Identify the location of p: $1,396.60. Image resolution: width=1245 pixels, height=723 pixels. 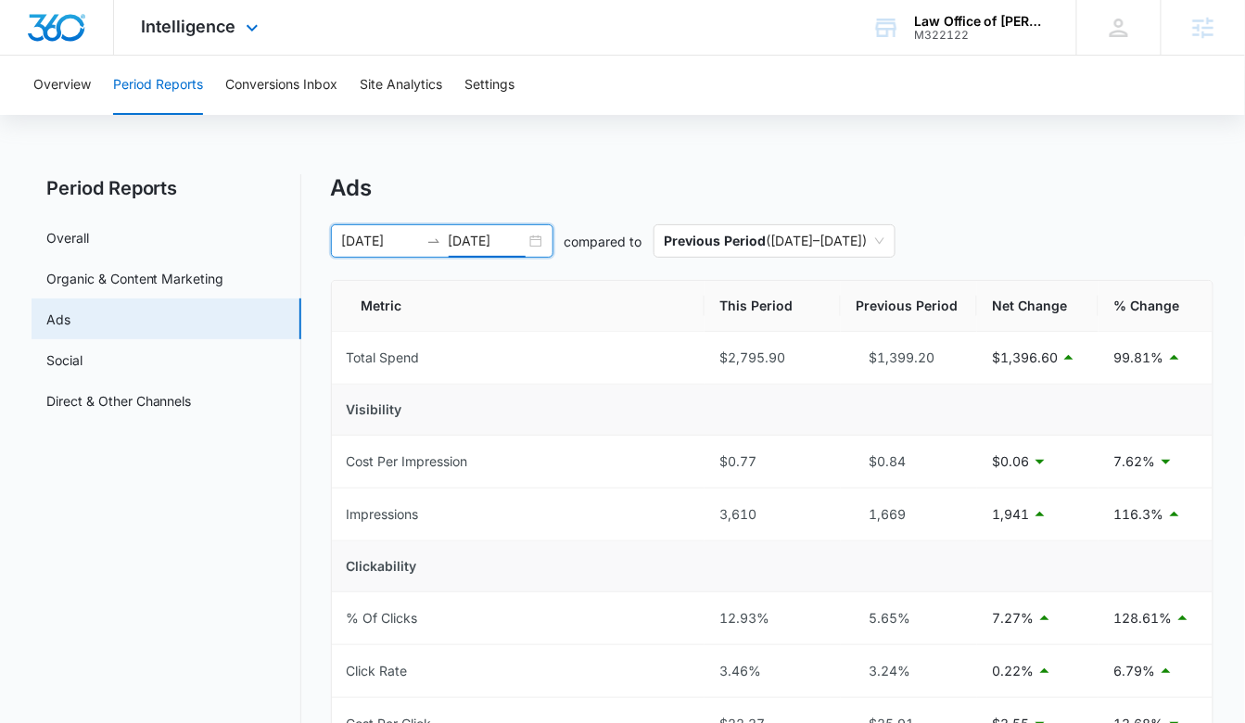
(1025, 358).